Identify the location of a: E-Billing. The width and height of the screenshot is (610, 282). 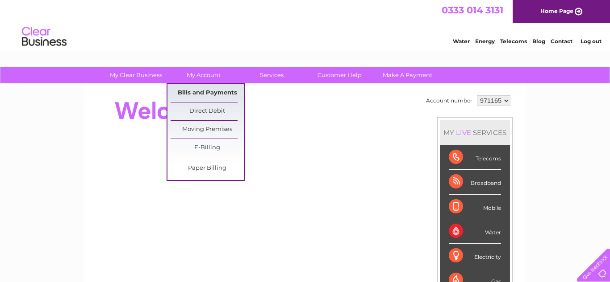
(207, 148).